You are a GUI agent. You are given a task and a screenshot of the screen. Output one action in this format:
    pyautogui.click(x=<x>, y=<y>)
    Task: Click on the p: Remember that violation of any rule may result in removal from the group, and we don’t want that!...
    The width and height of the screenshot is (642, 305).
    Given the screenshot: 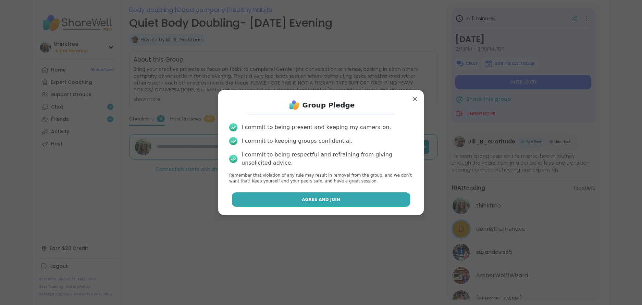 What is the action you would take?
    pyautogui.click(x=321, y=178)
    